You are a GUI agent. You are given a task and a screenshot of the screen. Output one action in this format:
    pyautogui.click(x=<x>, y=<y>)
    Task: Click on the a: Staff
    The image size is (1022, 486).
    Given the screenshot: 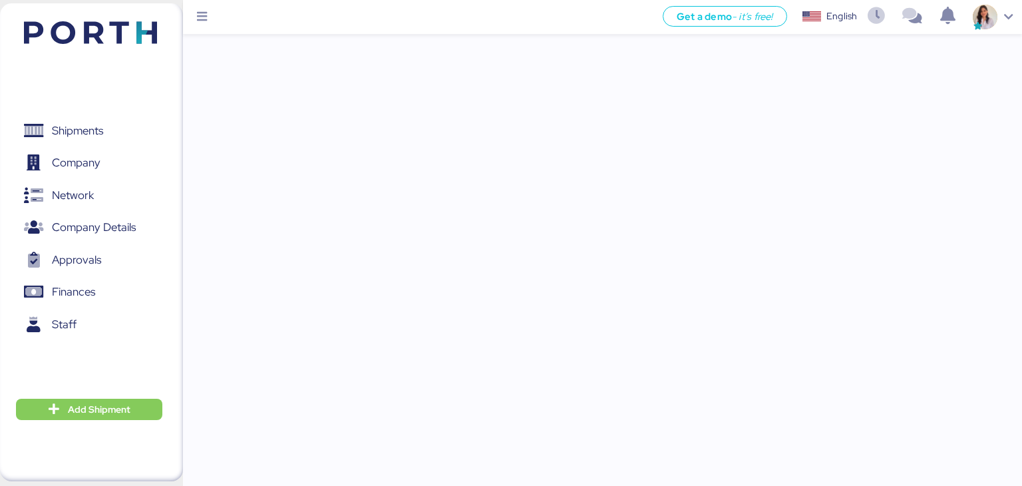 What is the action you would take?
    pyautogui.click(x=86, y=325)
    